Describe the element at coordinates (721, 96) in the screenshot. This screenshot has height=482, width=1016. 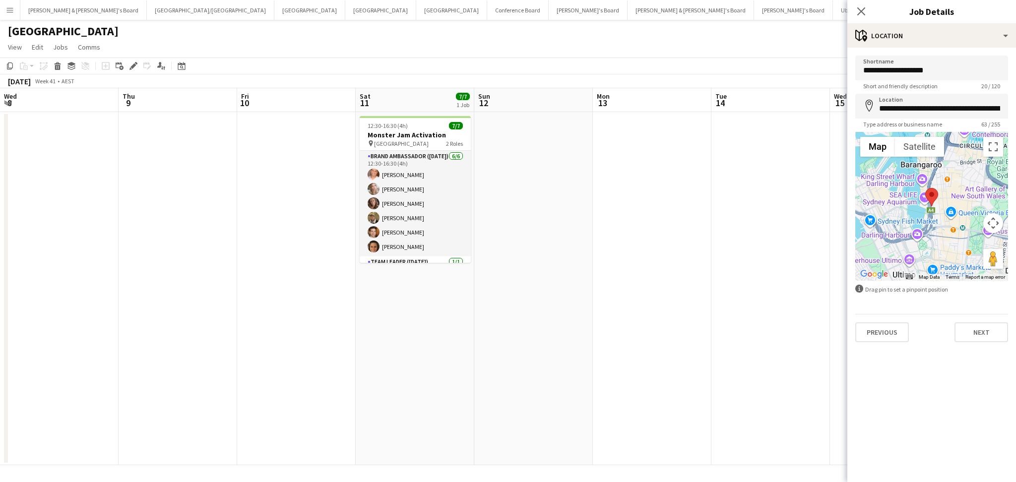
I see `span: Tue` at that location.